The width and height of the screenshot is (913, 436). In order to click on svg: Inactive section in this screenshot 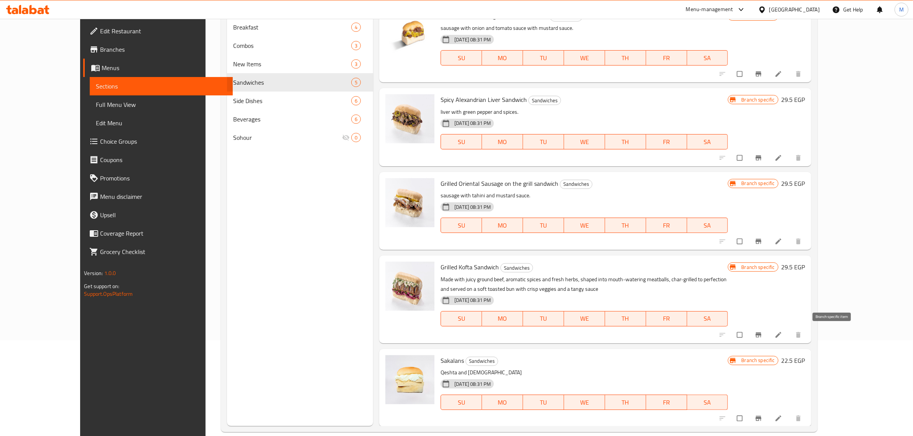, I will do `click(346, 138)`.